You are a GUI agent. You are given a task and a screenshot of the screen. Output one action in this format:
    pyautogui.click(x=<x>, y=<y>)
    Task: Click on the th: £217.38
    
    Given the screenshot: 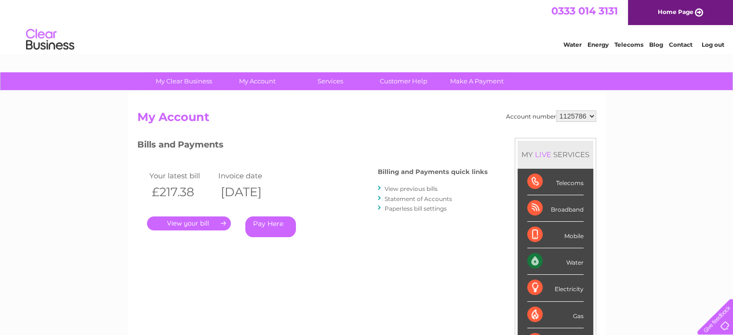 What is the action you would take?
    pyautogui.click(x=182, y=192)
    